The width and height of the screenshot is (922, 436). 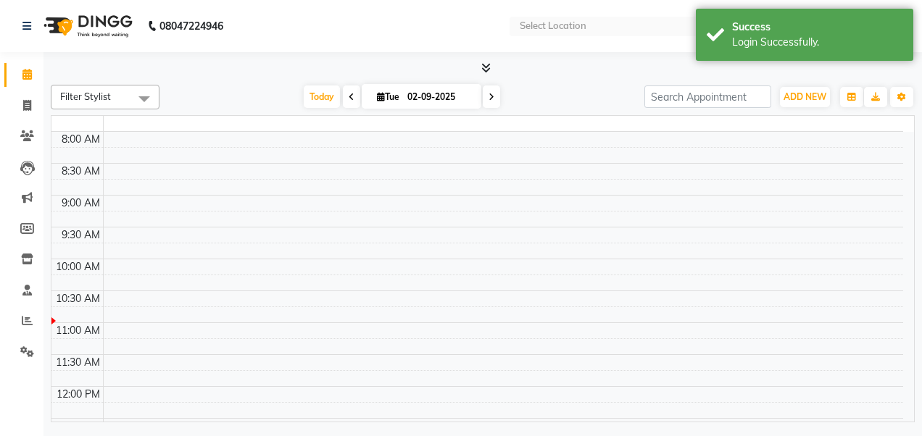 I want to click on div: 9:30 AM, so click(x=80, y=235).